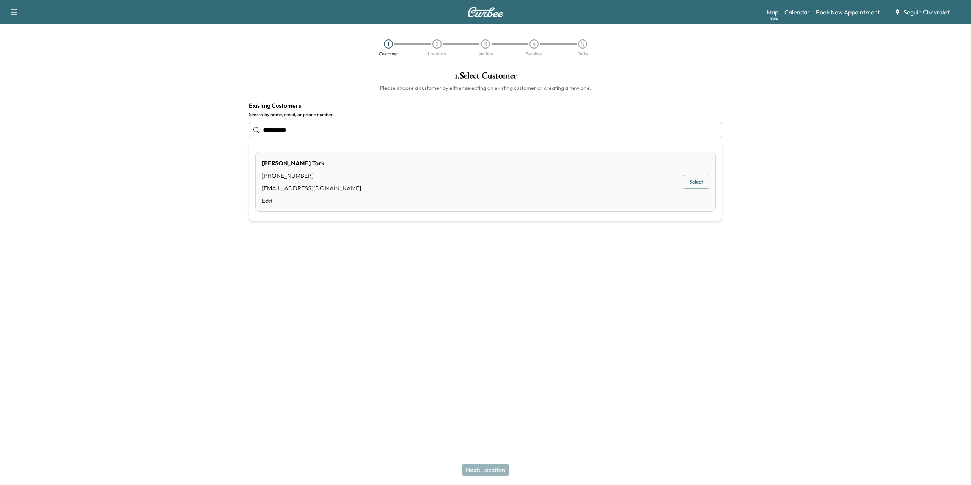  What do you see at coordinates (534, 54) in the screenshot?
I see `div: Services` at bounding box center [534, 54].